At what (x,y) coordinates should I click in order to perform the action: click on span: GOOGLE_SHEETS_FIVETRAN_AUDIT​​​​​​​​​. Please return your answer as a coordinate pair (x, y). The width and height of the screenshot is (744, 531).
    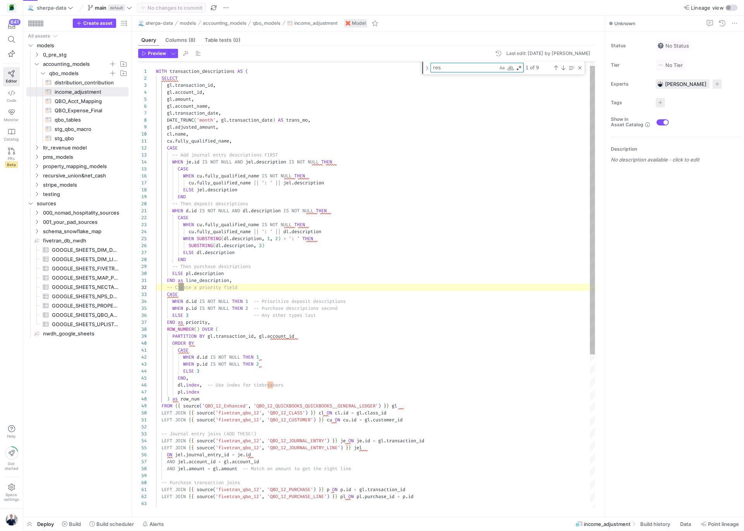
    Looking at the image, I should click on (86, 268).